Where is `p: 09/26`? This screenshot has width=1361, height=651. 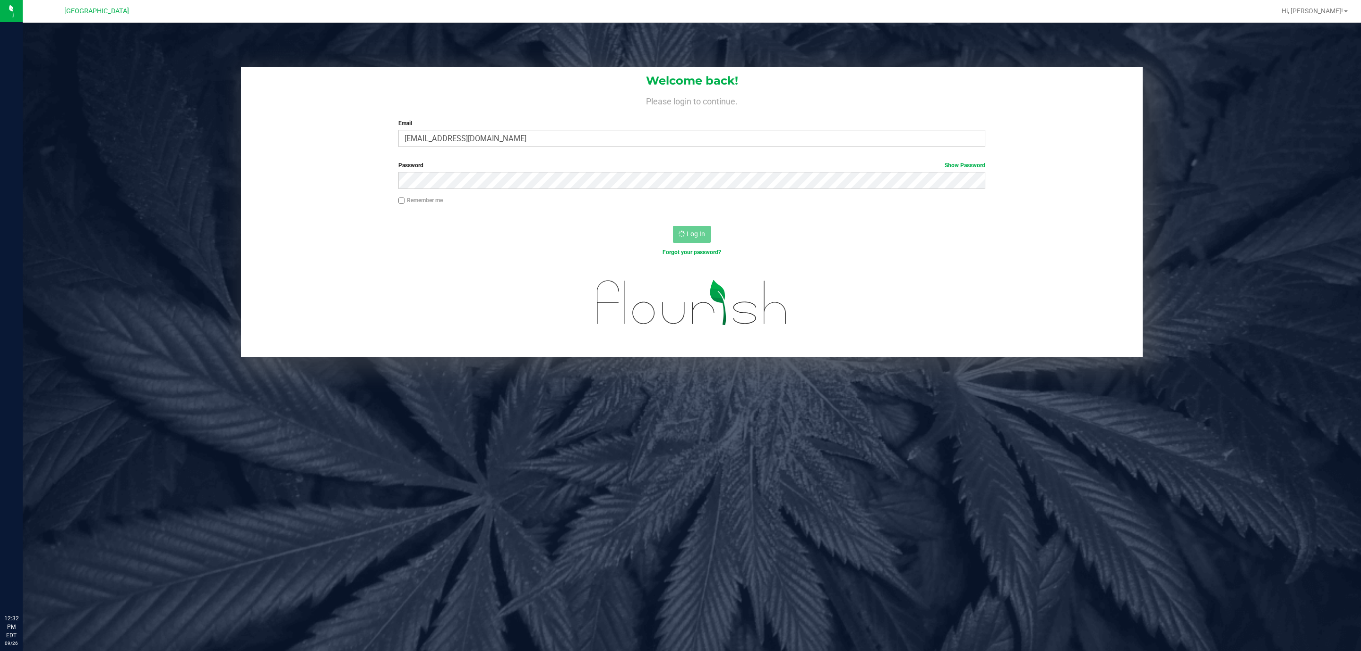 p: 09/26 is located at coordinates (11, 643).